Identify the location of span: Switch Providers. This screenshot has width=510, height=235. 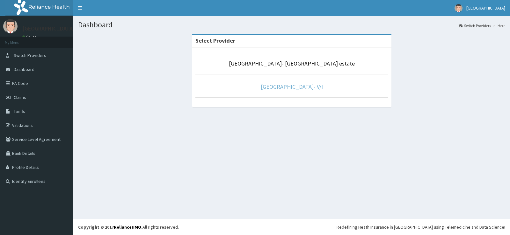
(30, 55).